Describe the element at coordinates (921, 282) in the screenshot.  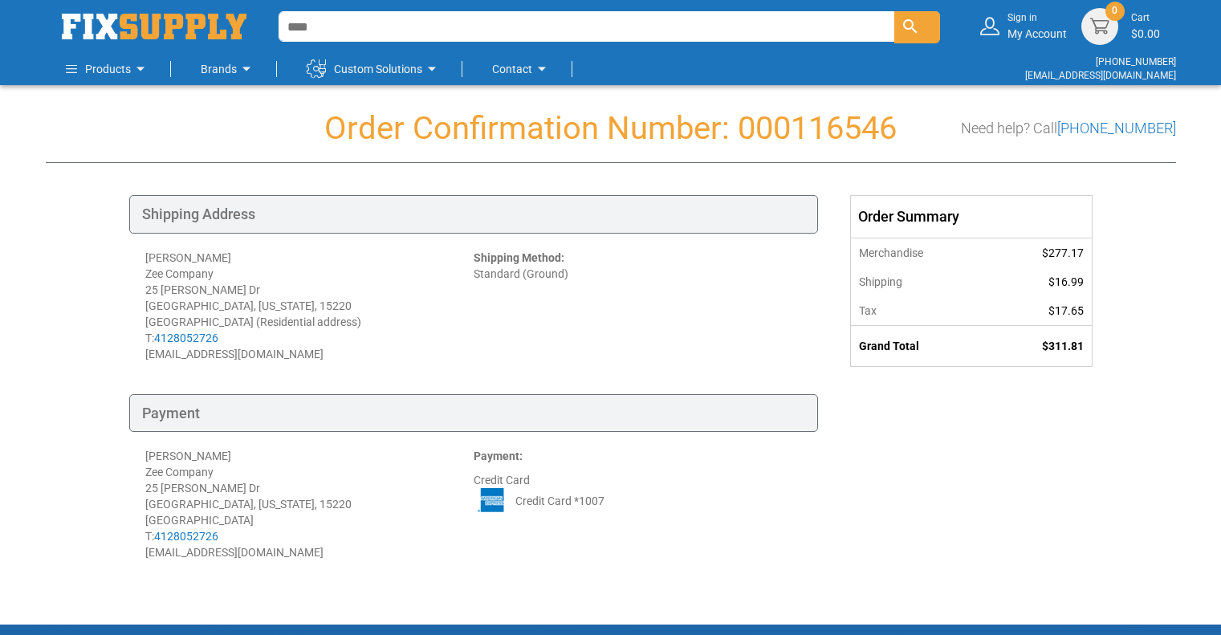
I see `th: Shipping` at that location.